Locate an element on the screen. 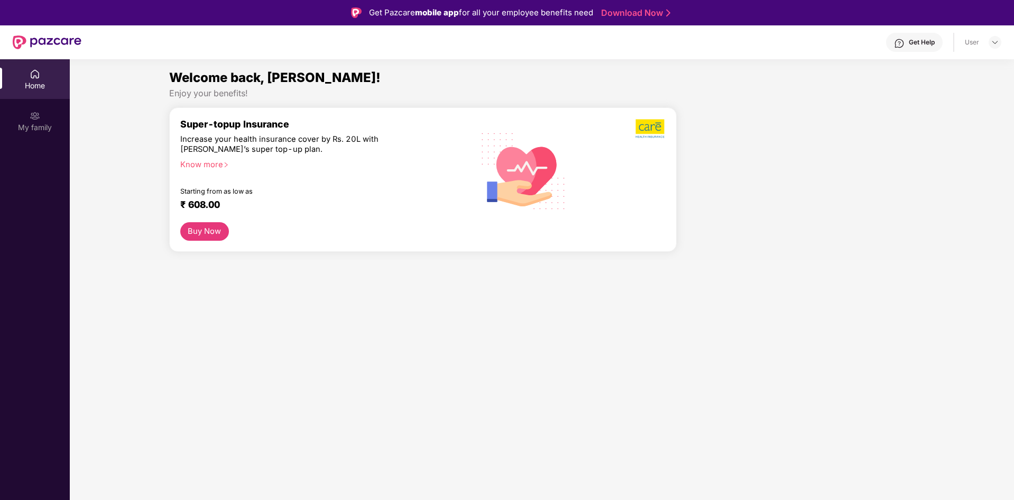  img: b5dec4f62d2307b9de63beb79f102df3.png is located at coordinates (650, 128).